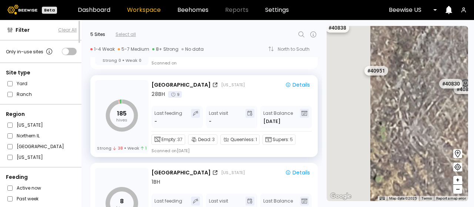 The image size is (474, 207). What do you see at coordinates (218, 117) in the screenshot?
I see `div: Last visit` at bounding box center [218, 117].